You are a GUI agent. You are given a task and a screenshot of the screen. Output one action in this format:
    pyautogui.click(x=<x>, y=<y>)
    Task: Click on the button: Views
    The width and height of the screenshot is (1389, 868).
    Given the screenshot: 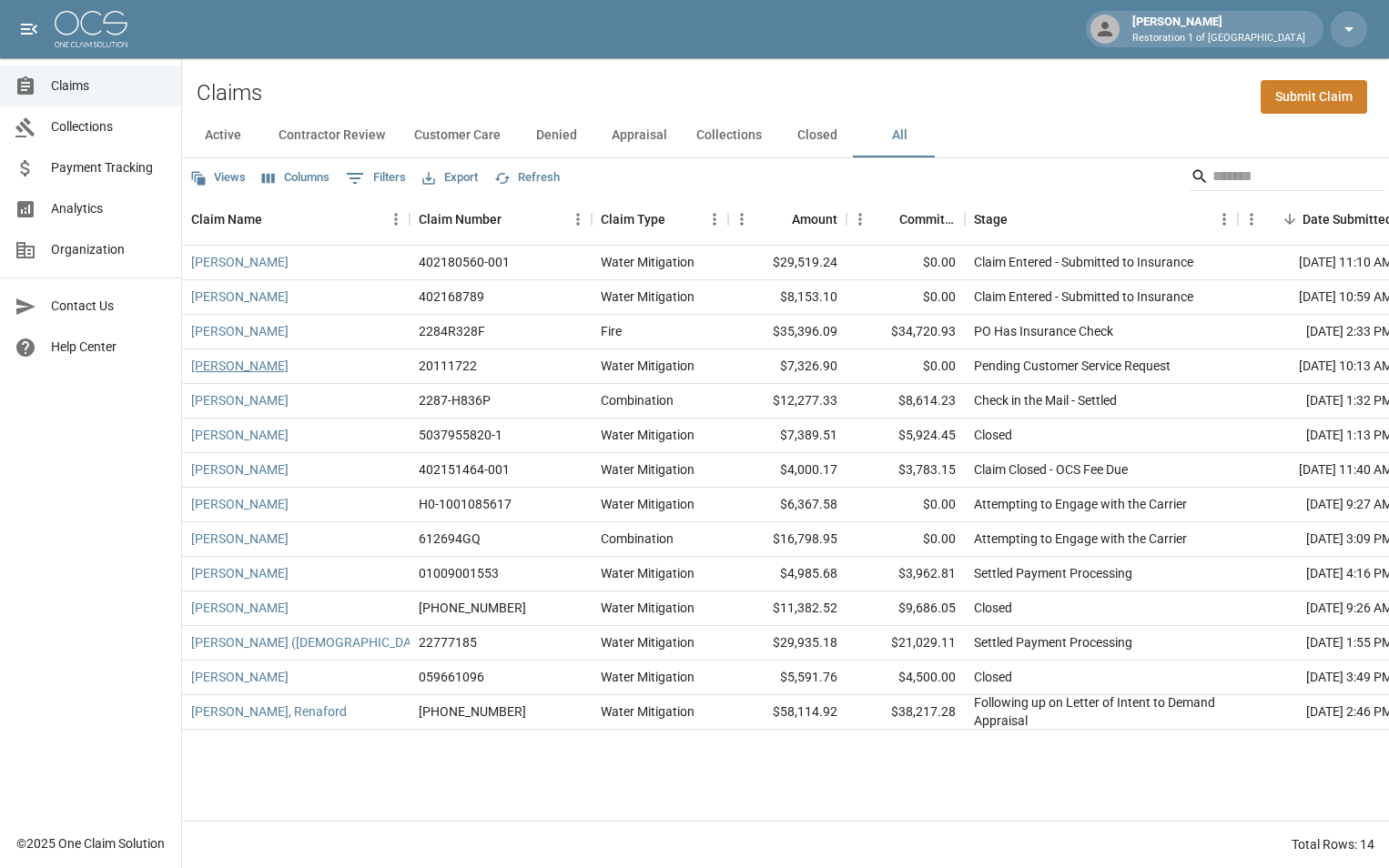 What is the action you would take?
    pyautogui.click(x=218, y=178)
    